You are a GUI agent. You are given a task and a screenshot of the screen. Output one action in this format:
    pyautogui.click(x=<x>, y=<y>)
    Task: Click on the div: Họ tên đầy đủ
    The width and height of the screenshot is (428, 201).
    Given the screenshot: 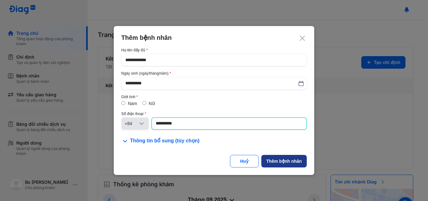 What is the action you would take?
    pyautogui.click(x=214, y=50)
    